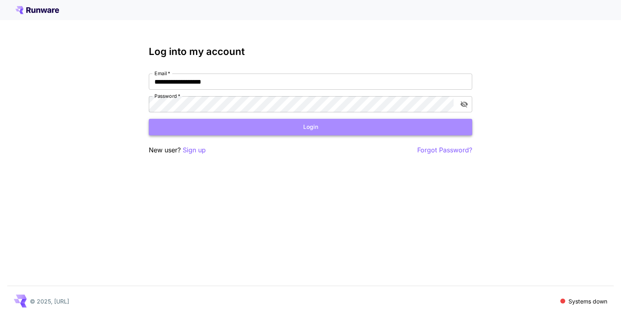 The width and height of the screenshot is (621, 316). I want to click on label: Password, so click(167, 96).